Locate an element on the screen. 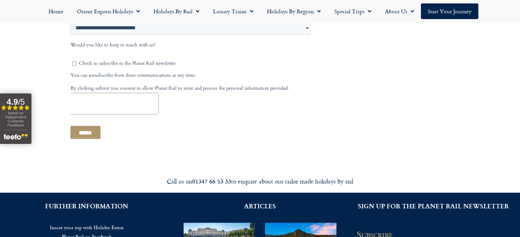  a: Home is located at coordinates (56, 11).